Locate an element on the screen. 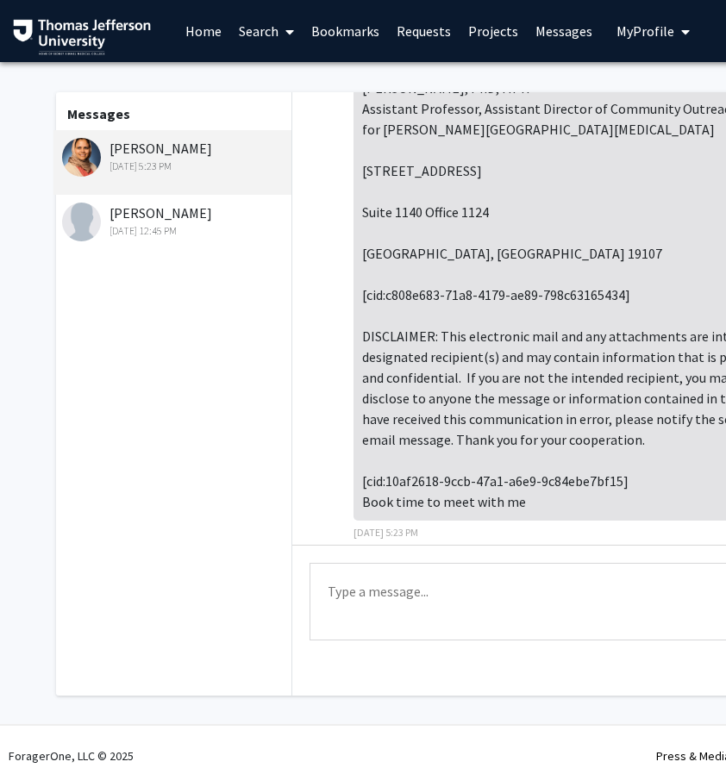  b: Messages is located at coordinates (98, 114).